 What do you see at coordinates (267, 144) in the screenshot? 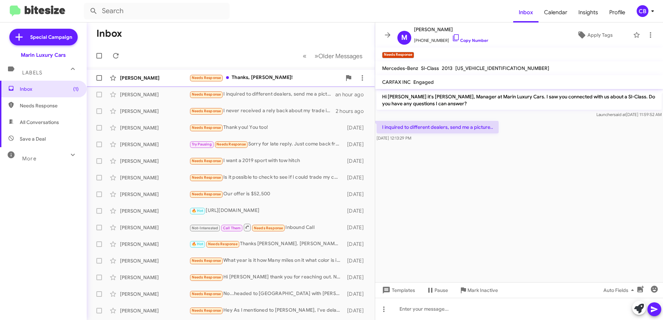
I see `div: Sorry for late reply. Just come back from oversea. I am still considering, will let you know as s...` at bounding box center [267, 144].